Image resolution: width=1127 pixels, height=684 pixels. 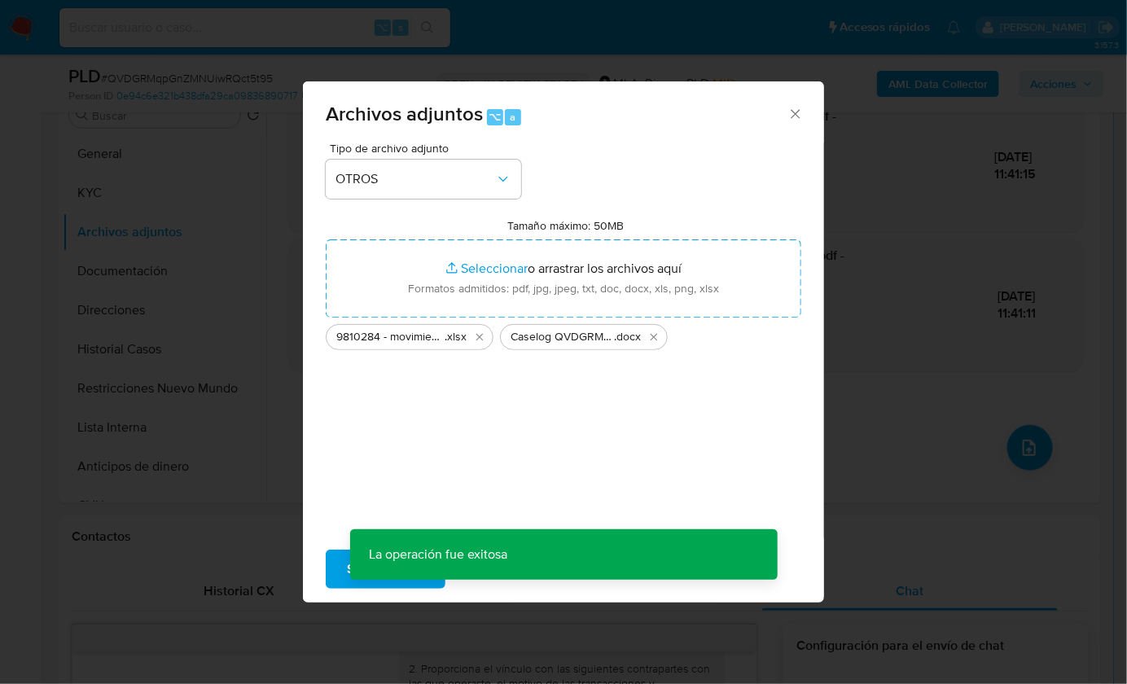 I want to click on span: Subir archivo, so click(x=385, y=569).